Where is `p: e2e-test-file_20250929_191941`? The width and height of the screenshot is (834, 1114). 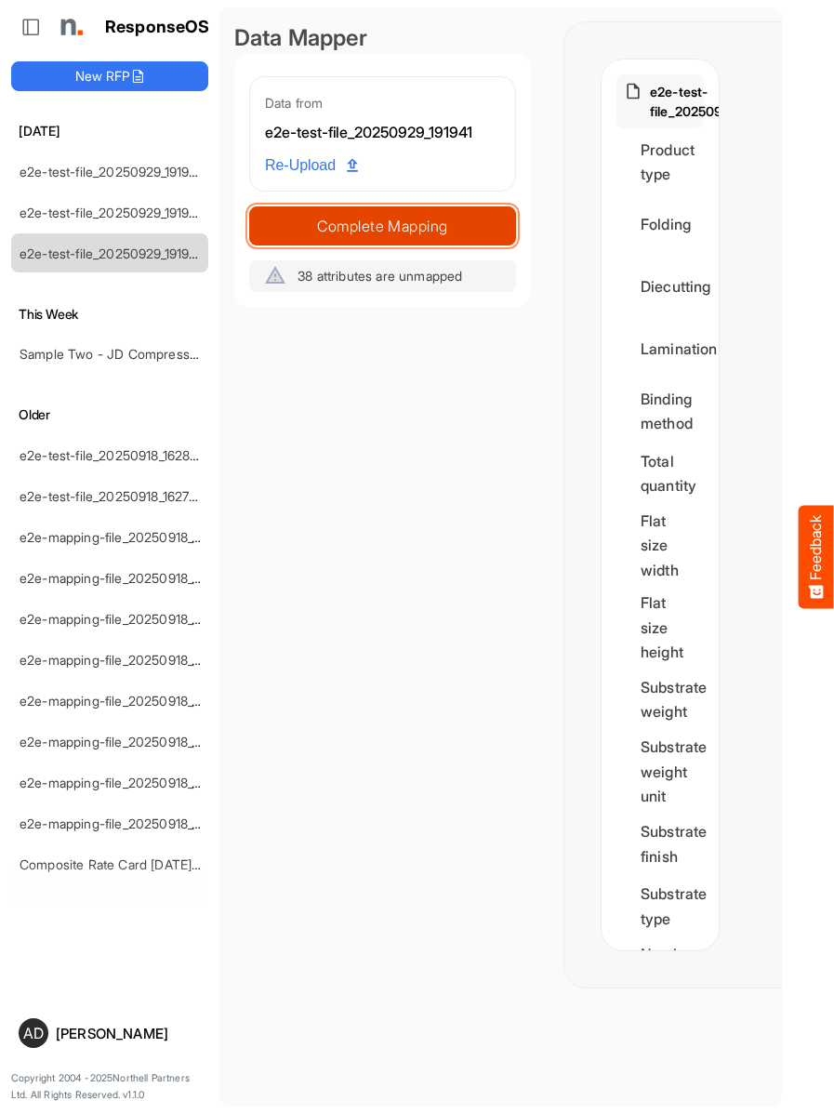 p: e2e-test-file_20250929_191941 is located at coordinates (716, 101).